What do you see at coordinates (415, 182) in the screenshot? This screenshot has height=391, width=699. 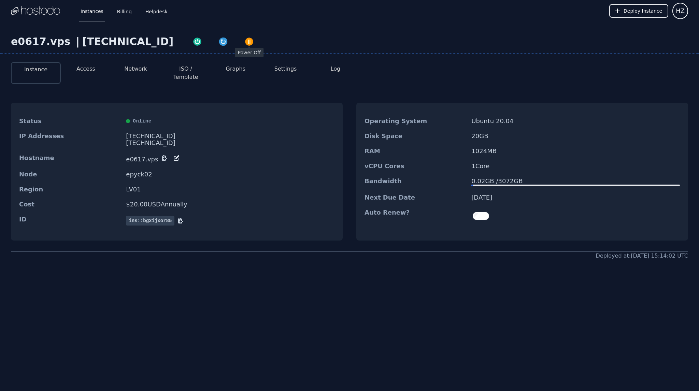 I see `dt: Bandwidth` at bounding box center [415, 182].